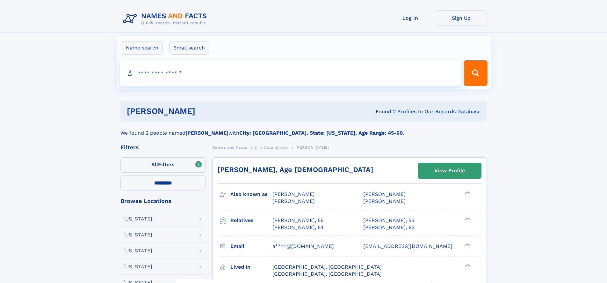  Describe the element at coordinates (450, 170) in the screenshot. I see `div: View Profile` at that location.